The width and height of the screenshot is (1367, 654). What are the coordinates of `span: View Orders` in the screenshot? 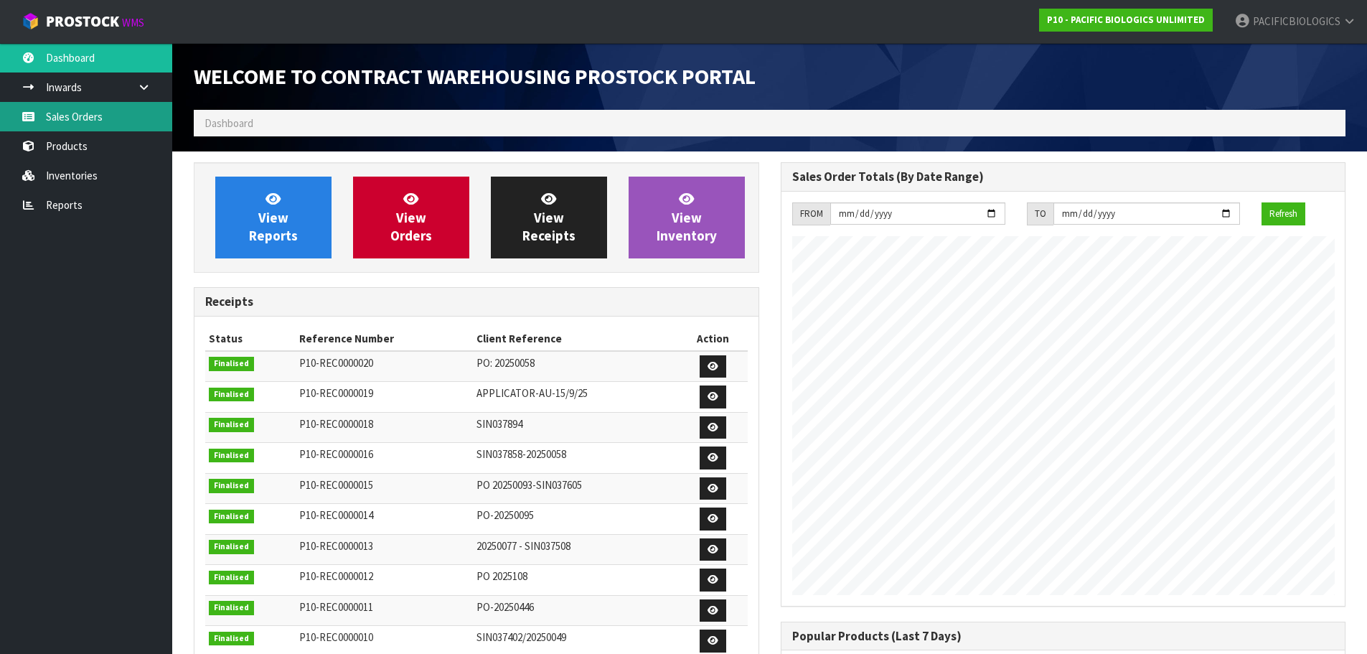 It's located at (411, 217).